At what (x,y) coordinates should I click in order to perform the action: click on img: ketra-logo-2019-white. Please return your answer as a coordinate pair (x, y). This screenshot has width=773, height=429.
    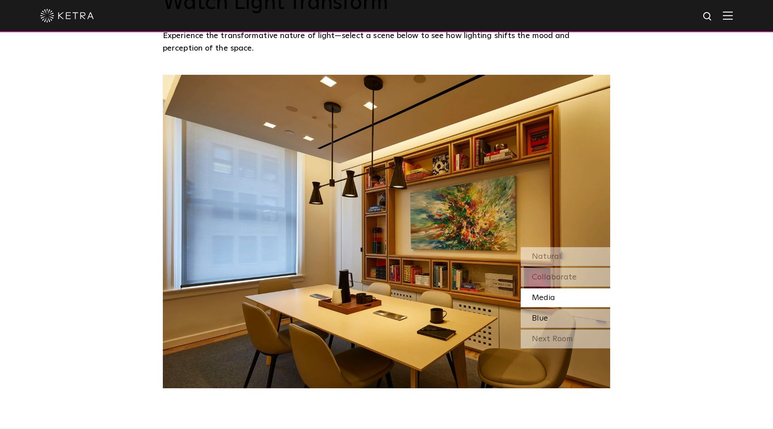
    Looking at the image, I should click on (67, 16).